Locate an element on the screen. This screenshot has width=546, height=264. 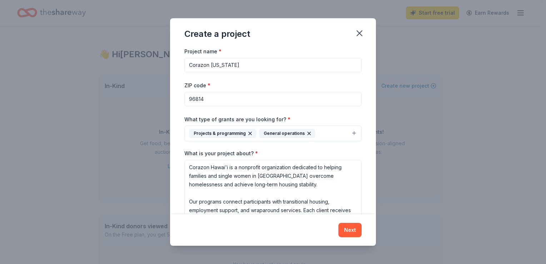
div: General operations is located at coordinates (287, 133).